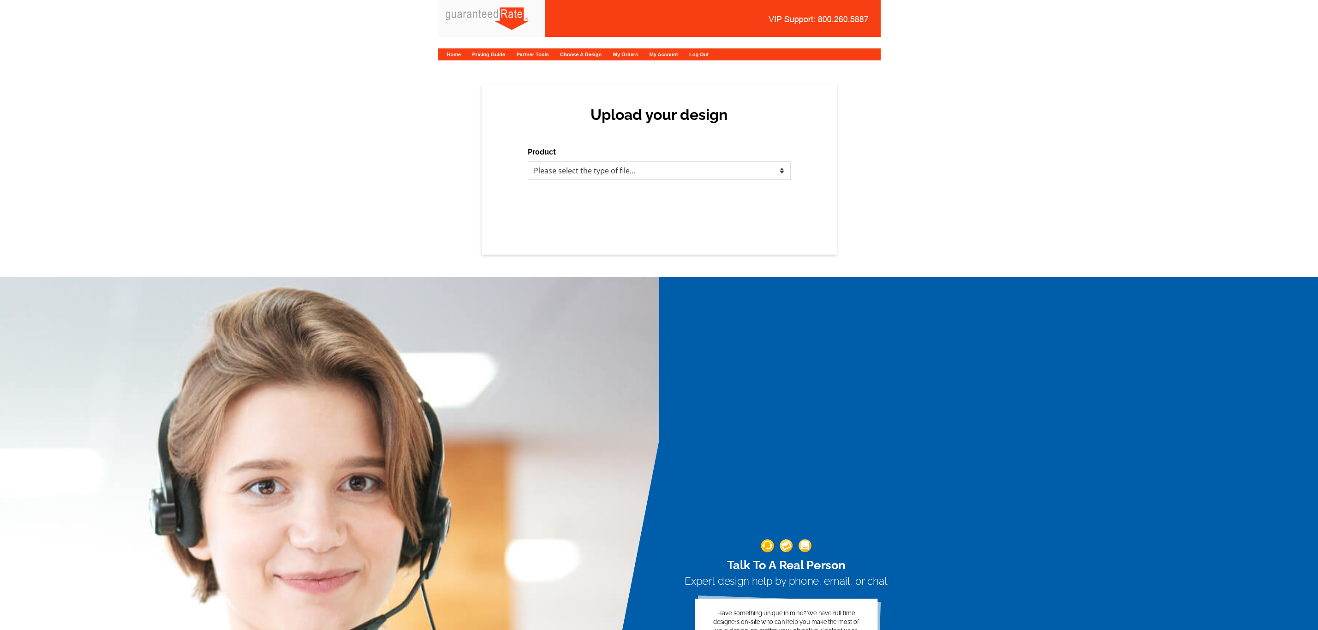 This screenshot has width=1318, height=630. What do you see at coordinates (805, 546) in the screenshot?
I see `img: support-img-3_1.png` at bounding box center [805, 546].